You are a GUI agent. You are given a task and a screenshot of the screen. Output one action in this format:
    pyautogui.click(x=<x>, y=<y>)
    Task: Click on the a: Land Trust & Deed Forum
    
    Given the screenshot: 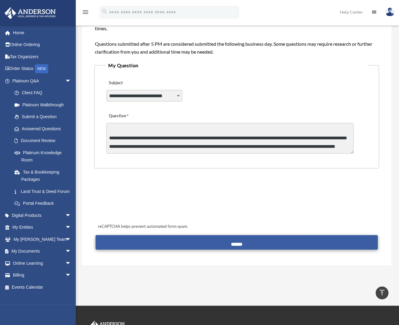 What is the action you would take?
    pyautogui.click(x=44, y=191)
    